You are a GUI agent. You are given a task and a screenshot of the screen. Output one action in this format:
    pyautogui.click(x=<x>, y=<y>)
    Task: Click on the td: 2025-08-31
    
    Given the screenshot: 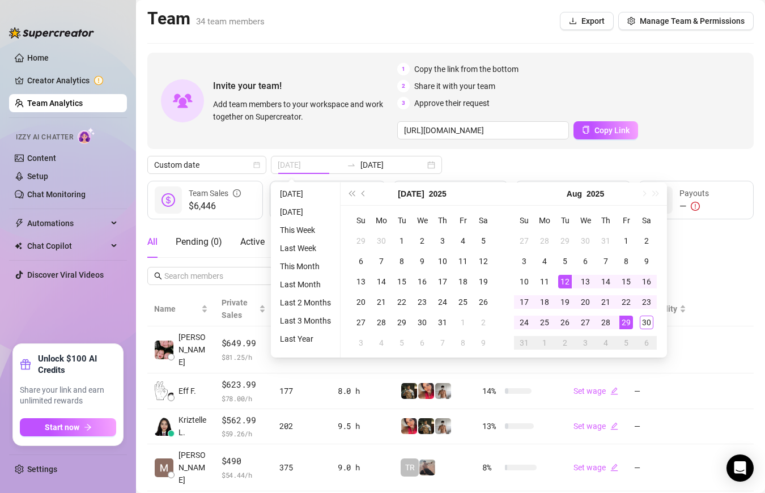 What is the action you would take?
    pyautogui.click(x=524, y=343)
    